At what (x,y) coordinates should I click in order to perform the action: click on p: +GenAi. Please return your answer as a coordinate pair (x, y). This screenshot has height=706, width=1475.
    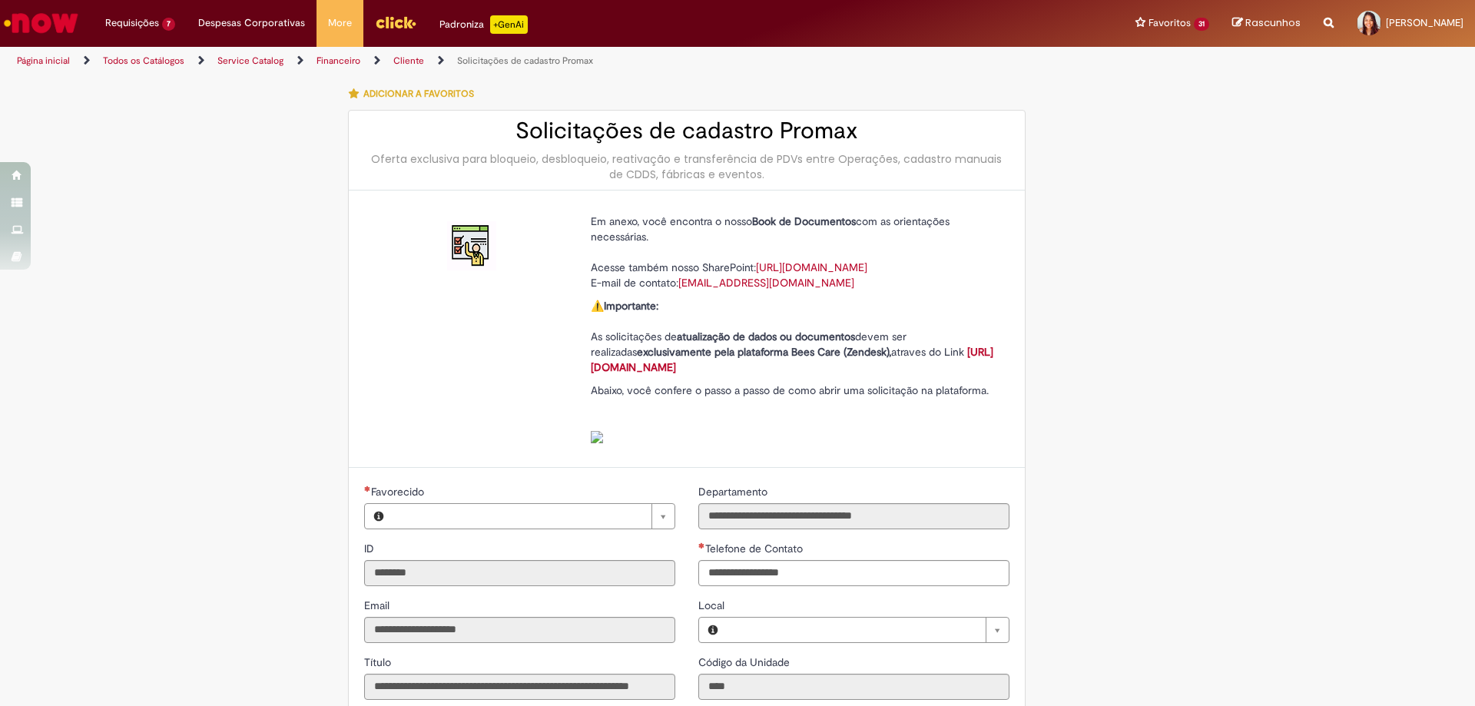
    Looking at the image, I should click on (508, 25).